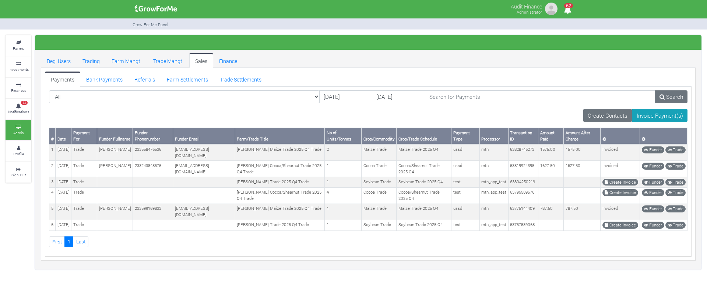  Describe the element at coordinates (115, 136) in the screenshot. I see `th: Funder Fullname` at that location.